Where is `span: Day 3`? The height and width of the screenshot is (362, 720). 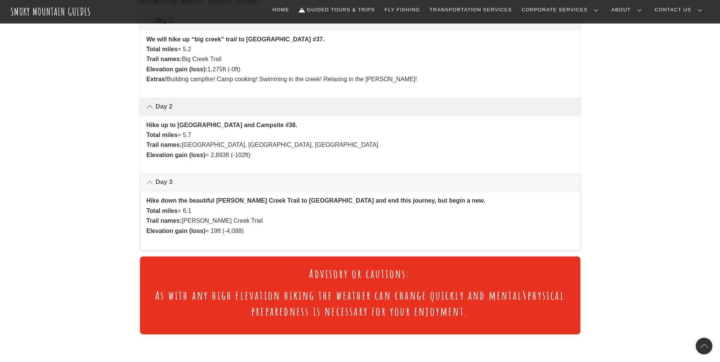 span: Day 3 is located at coordinates (364, 182).